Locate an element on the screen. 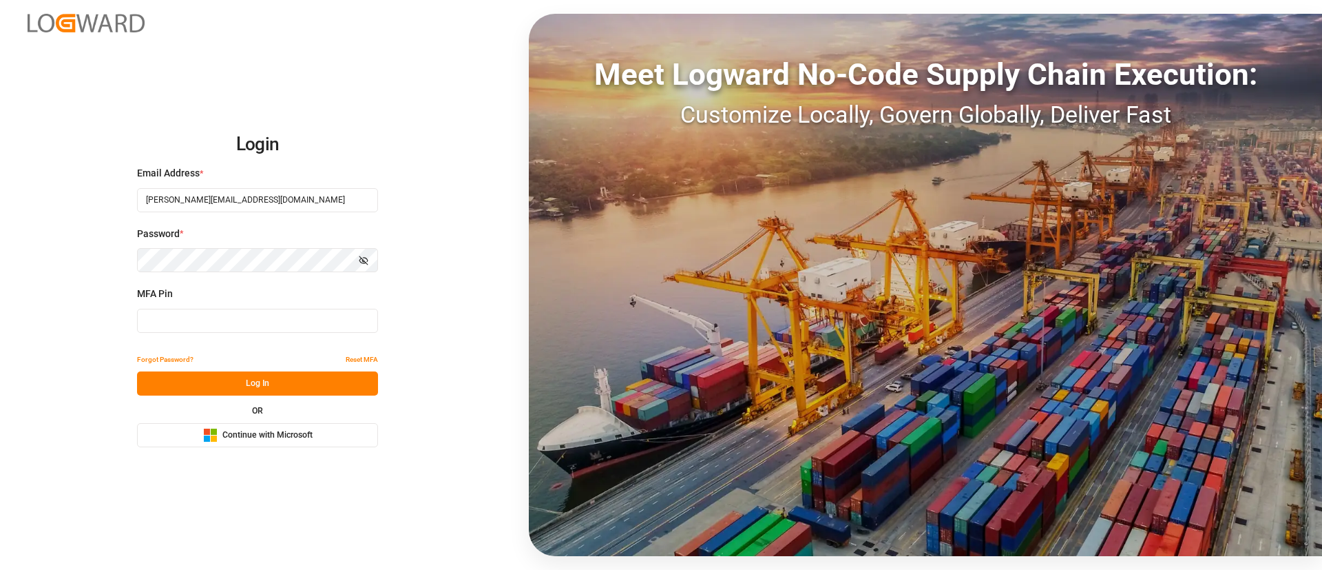  h2: Login is located at coordinates (258, 145).